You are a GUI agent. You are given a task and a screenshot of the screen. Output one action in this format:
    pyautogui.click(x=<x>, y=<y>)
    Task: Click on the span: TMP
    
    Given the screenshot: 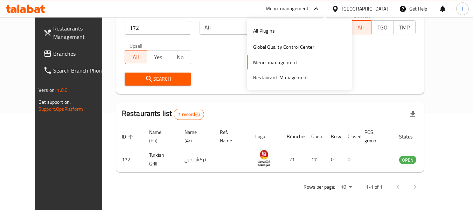 What is the action you would take?
    pyautogui.click(x=404, y=27)
    